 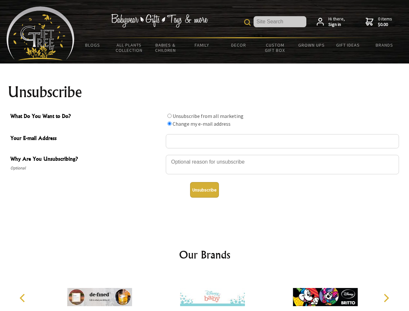 What do you see at coordinates (205, 92) in the screenshot?
I see `h1: Unsubscribe` at bounding box center [205, 92].